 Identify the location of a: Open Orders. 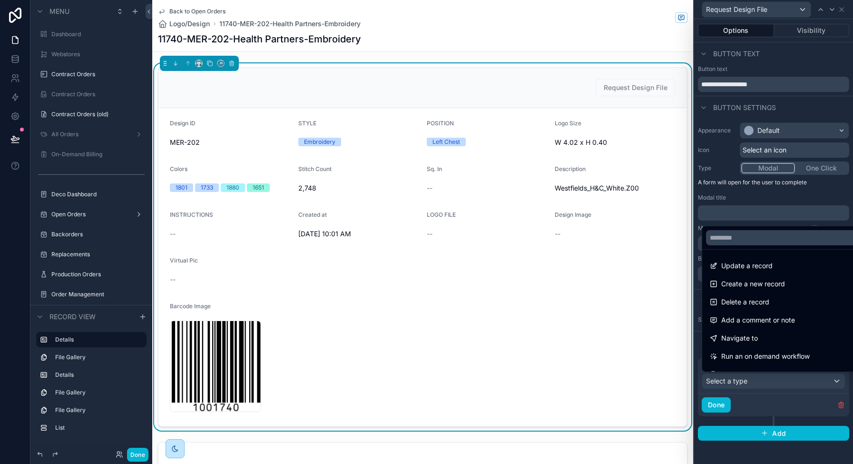
(91, 214).